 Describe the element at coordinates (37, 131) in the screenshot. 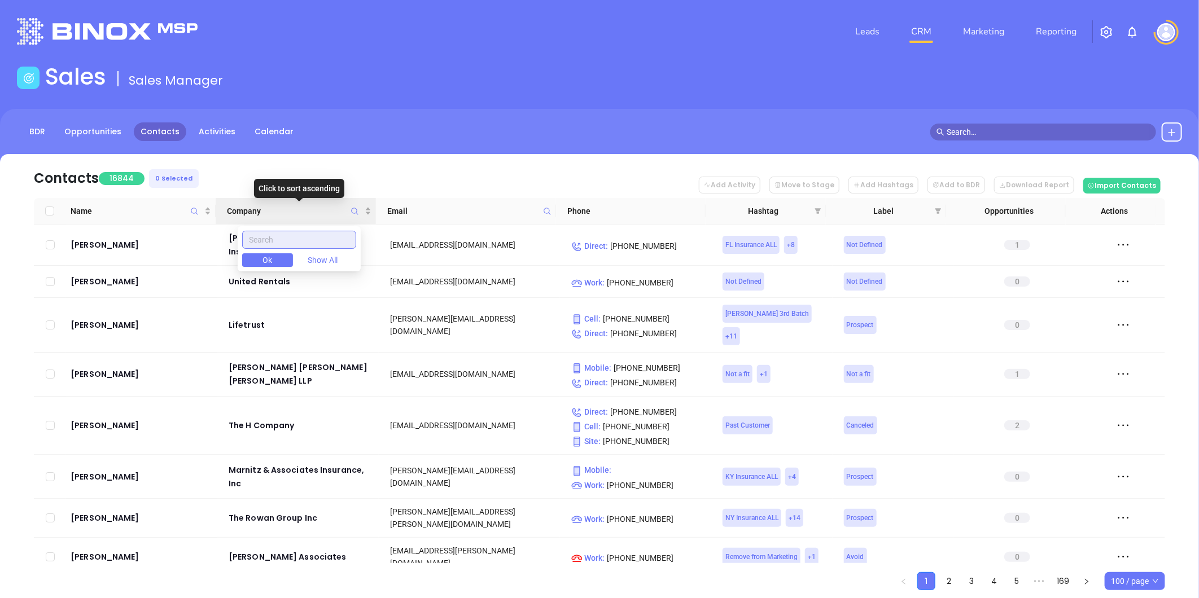

I see `a: BDR` at that location.